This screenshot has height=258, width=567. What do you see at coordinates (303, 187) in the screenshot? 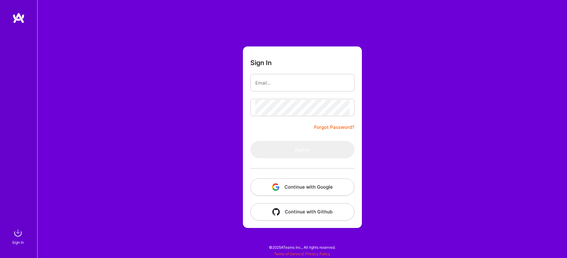
I see `button: Continue with Google` at bounding box center [303, 187].